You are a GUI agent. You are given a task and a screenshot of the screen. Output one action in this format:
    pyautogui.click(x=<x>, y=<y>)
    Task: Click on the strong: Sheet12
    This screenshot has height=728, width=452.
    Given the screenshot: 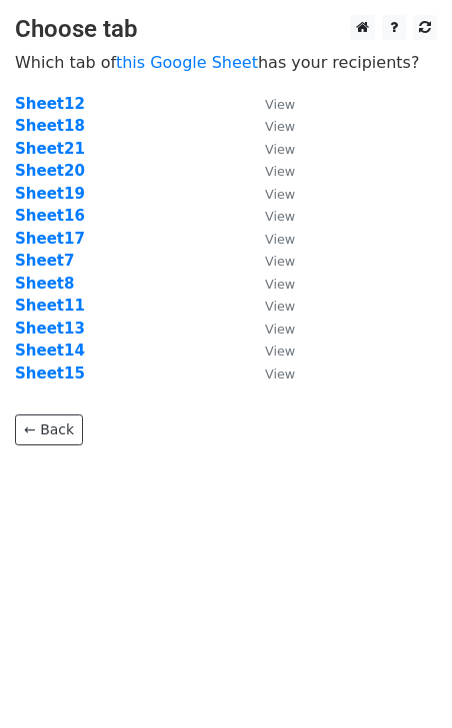 What is the action you would take?
    pyautogui.click(x=50, y=104)
    